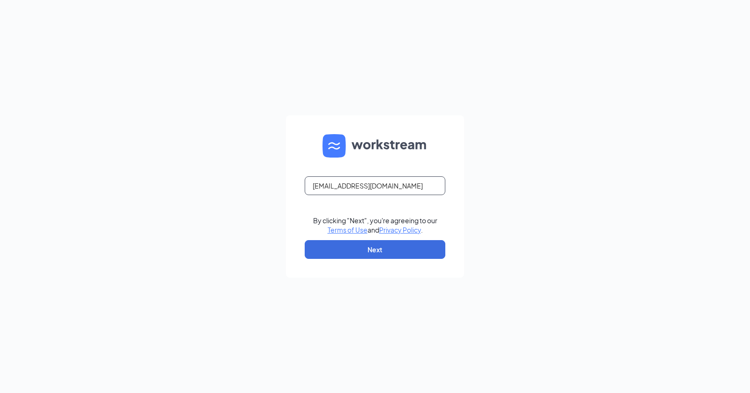 The image size is (750, 393). What do you see at coordinates (375, 146) in the screenshot?
I see `img: WS logo and Workstream text` at bounding box center [375, 146].